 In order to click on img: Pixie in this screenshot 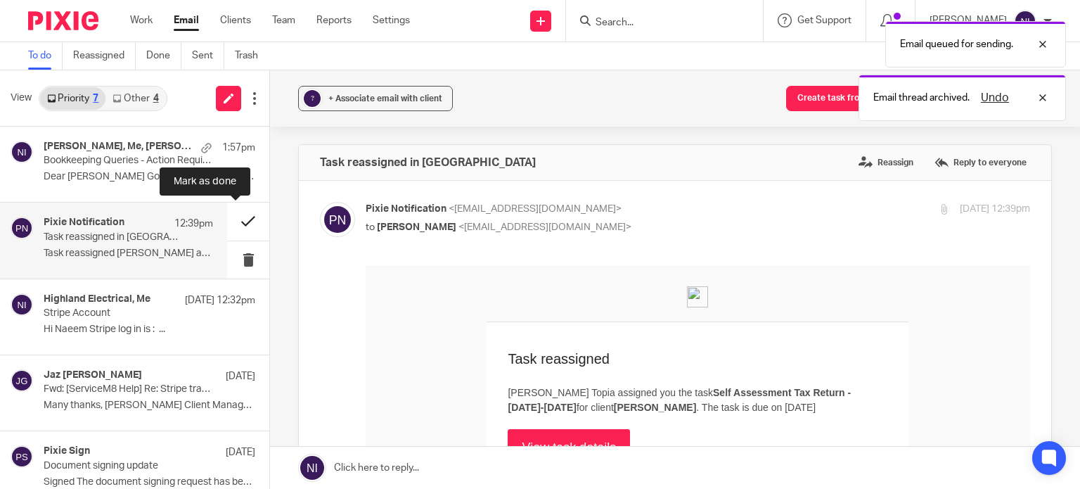, I will do `click(63, 20)`.